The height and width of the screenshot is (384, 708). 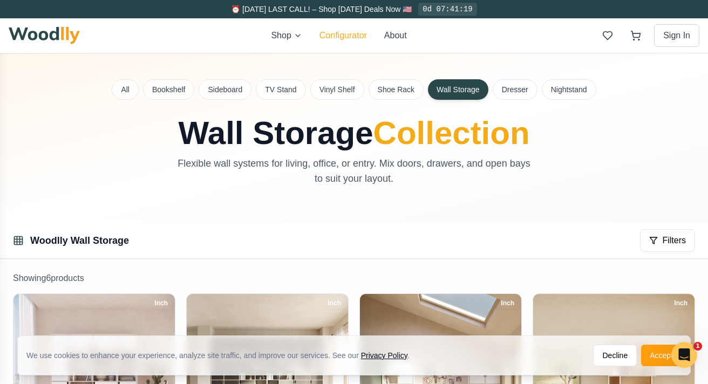 What do you see at coordinates (384, 356) in the screenshot?
I see `a: Privacy Policy` at bounding box center [384, 356].